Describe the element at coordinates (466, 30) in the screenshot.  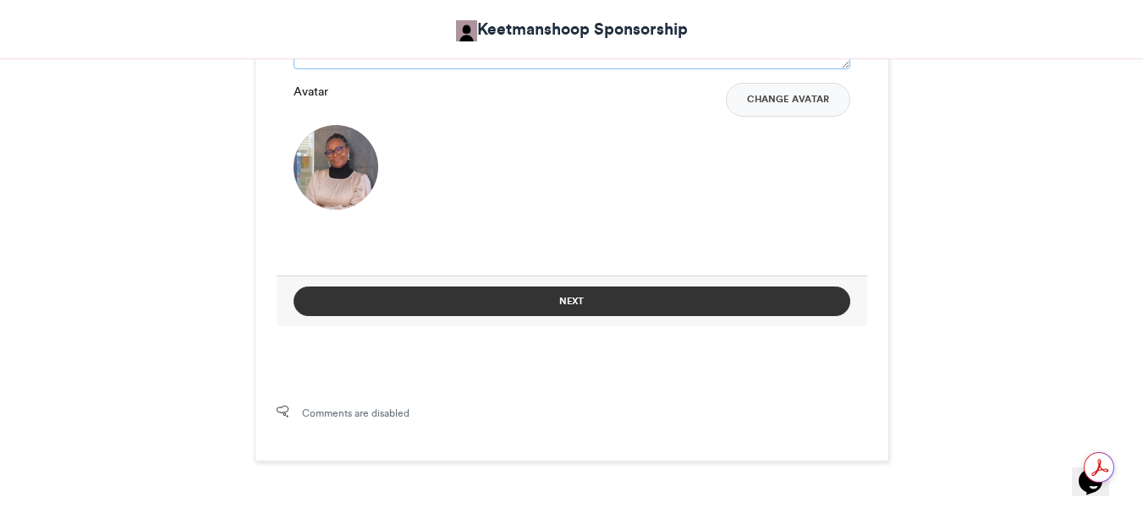
I see `img: Keetmanshoop Sponsorship` at that location.